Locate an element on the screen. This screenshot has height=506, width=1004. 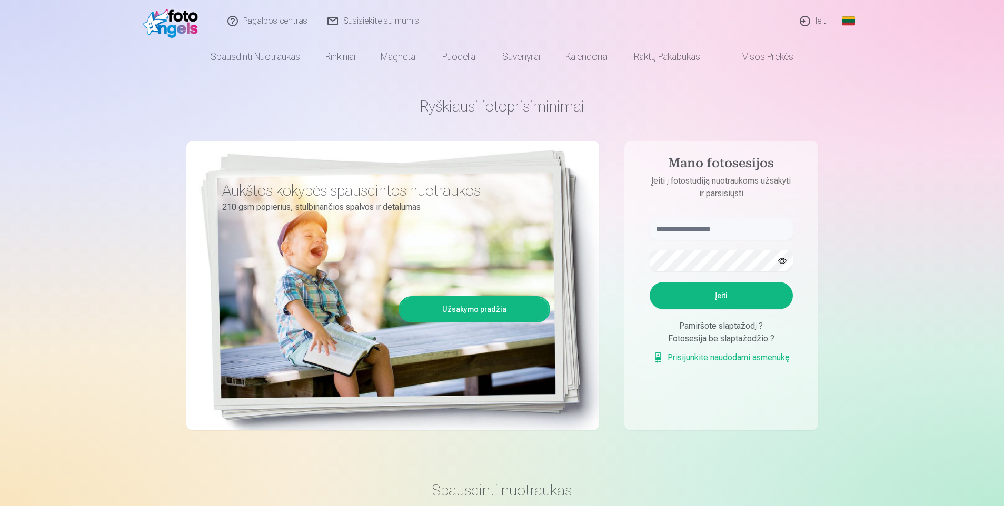
a: Raktų pakabukas is located at coordinates (667, 57).